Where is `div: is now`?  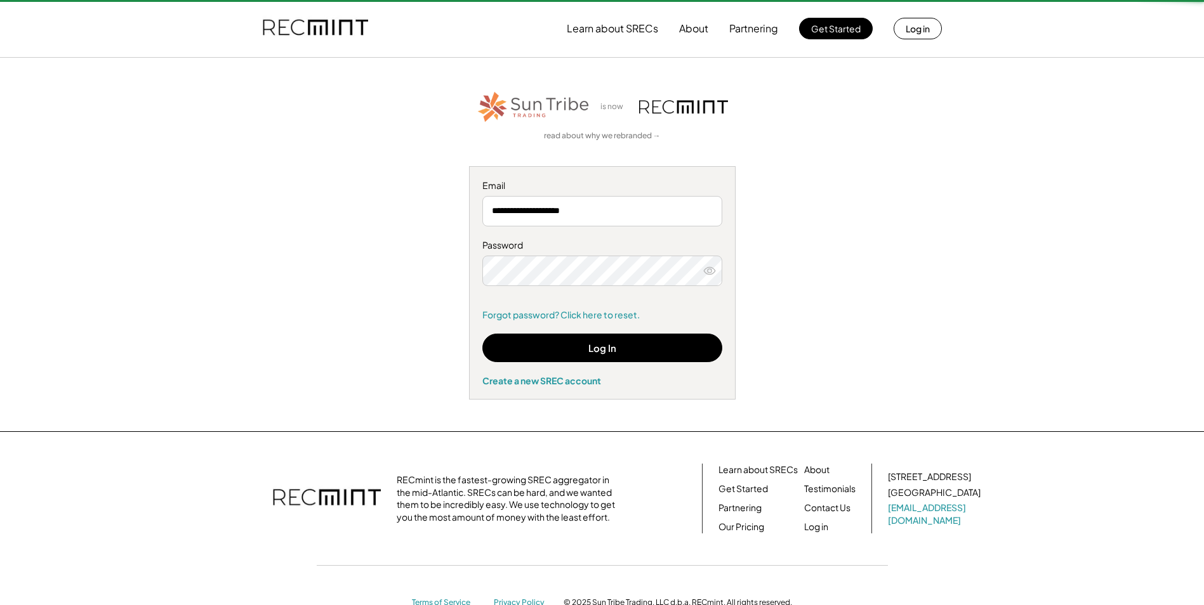
div: is now is located at coordinates (615, 107).